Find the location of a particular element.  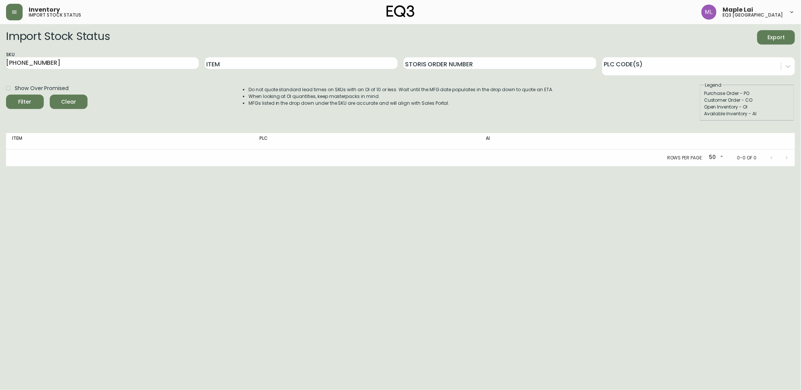

div: 50 is located at coordinates (715, 158).